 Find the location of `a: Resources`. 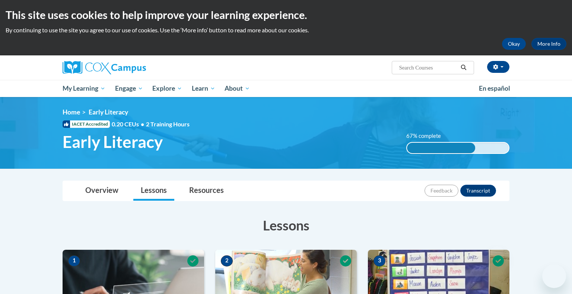

a: Resources is located at coordinates (206, 191).